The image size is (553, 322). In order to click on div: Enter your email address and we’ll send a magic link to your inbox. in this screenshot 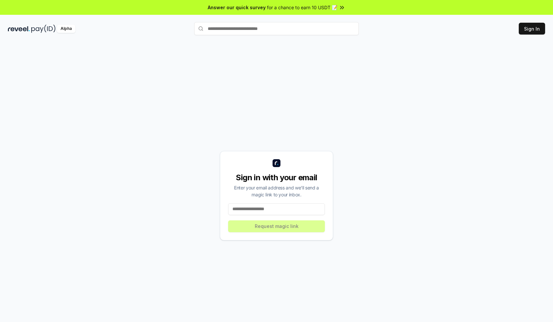, I will do `click(277, 191)`.